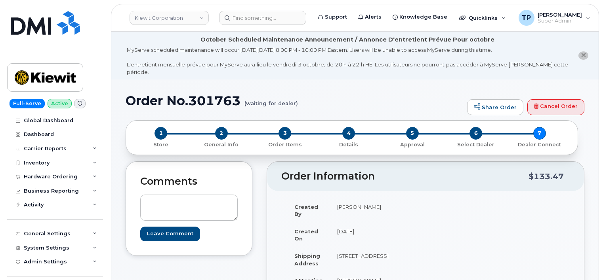 Image resolution: width=603 pixels, height=280 pixels. Describe the element at coordinates (285, 145) in the screenshot. I see `p: Order Items` at that location.